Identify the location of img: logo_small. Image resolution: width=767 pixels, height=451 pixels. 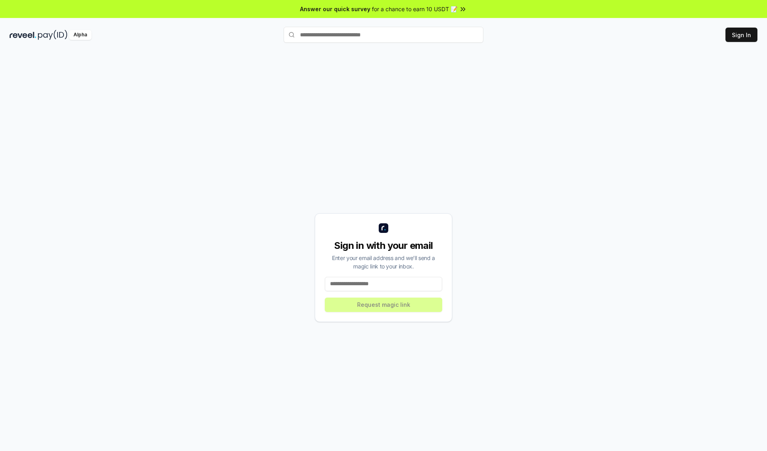
(383, 228).